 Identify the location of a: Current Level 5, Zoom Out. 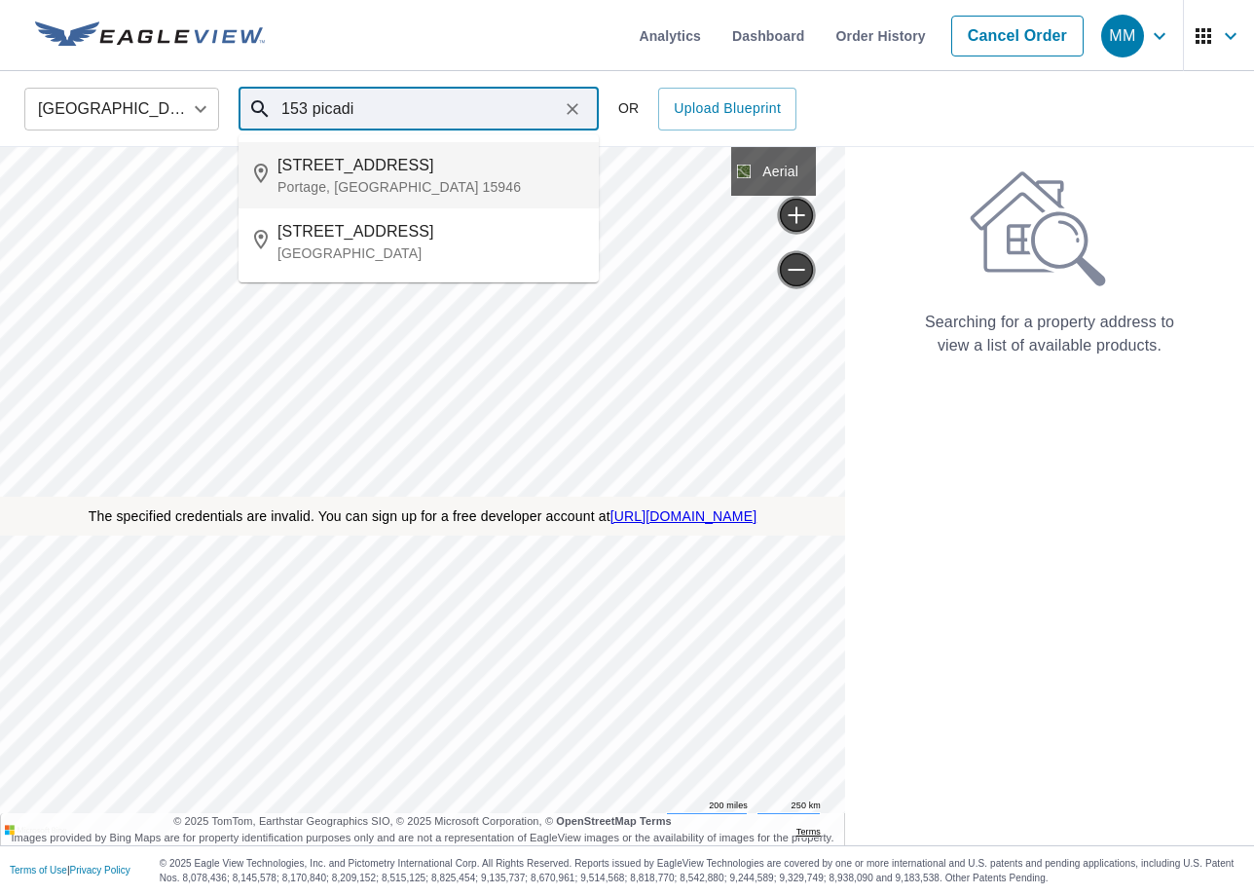
(796, 270).